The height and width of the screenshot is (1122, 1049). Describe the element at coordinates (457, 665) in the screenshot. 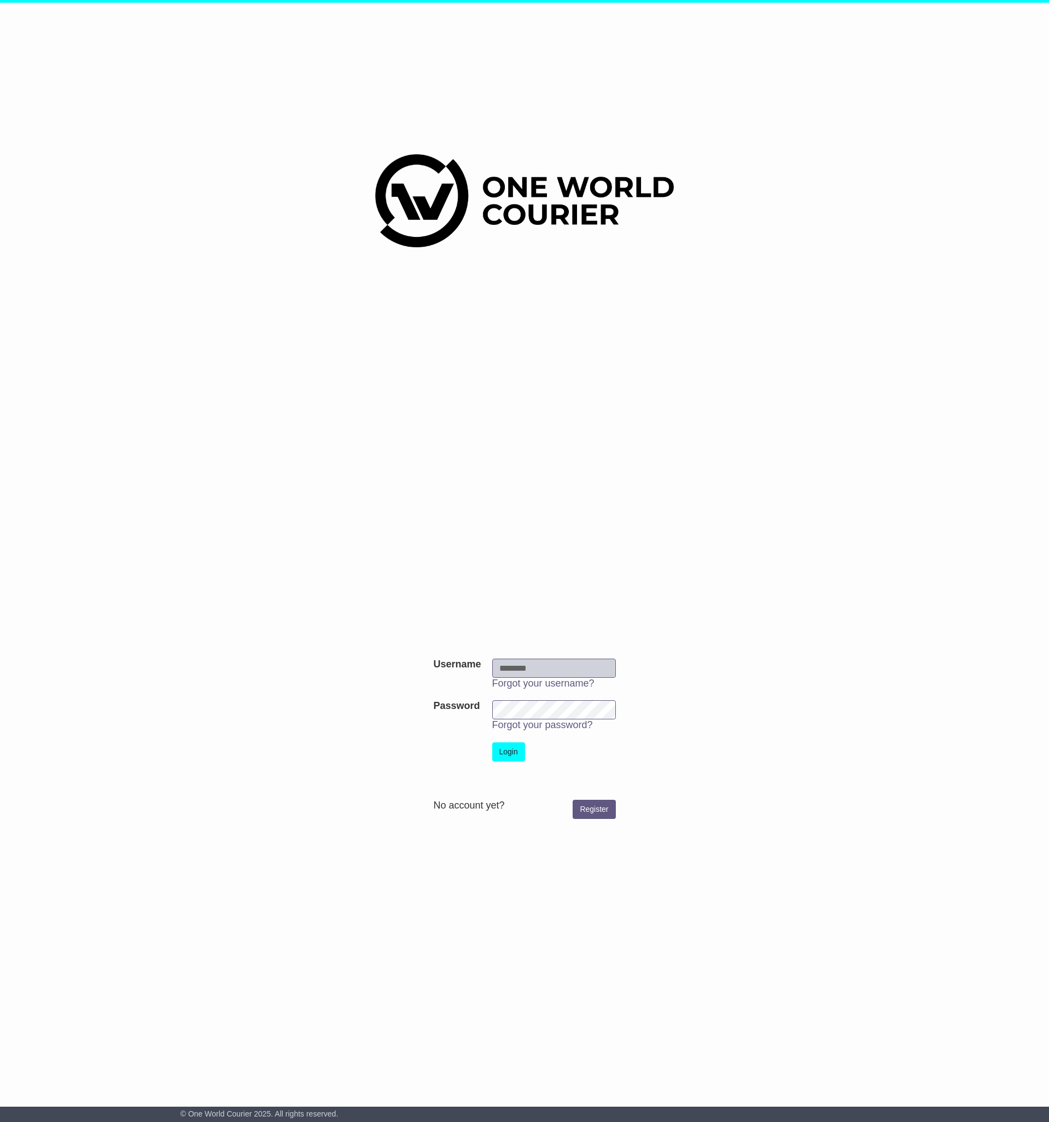

I see `label: Username` at that location.